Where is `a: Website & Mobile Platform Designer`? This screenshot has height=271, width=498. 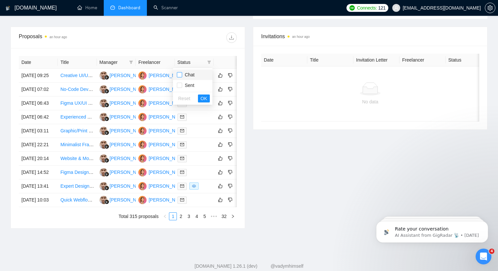 a: Website & Mobile Platform Designer is located at coordinates (97, 159).